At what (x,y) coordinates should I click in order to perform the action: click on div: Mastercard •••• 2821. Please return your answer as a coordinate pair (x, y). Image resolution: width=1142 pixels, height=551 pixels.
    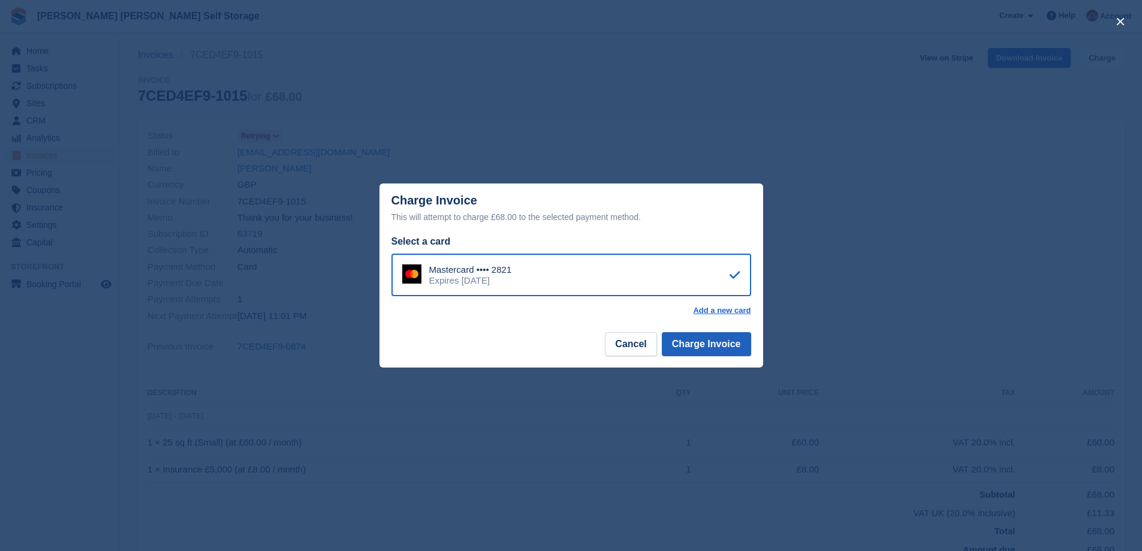
    Looking at the image, I should click on (470, 270).